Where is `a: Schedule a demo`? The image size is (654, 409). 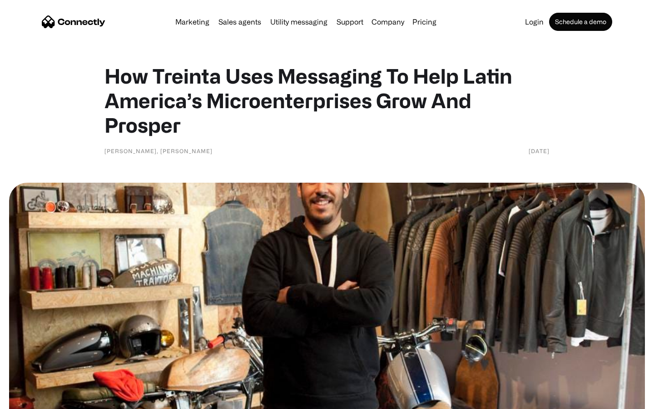 a: Schedule a demo is located at coordinates (581, 22).